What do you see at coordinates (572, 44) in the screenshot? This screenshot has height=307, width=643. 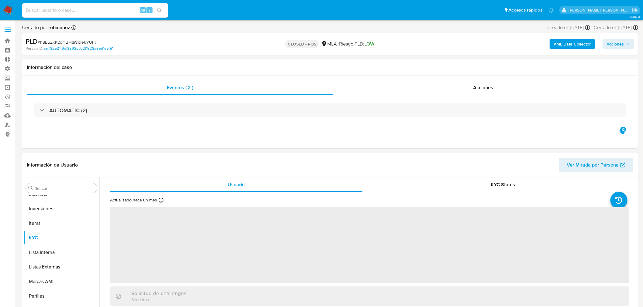 I see `button: AML Data Collector` at bounding box center [572, 44].